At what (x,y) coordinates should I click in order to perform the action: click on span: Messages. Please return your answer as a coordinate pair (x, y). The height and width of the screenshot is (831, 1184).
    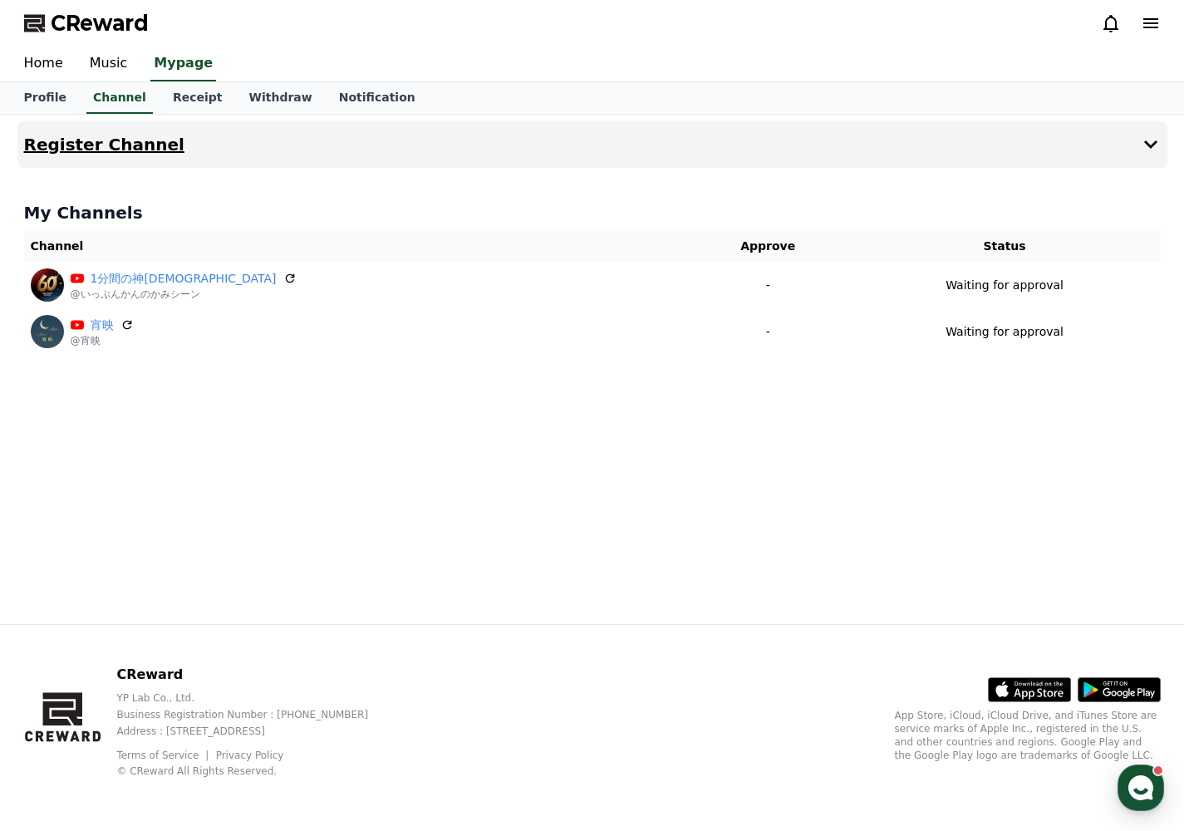
    Looking at the image, I should click on (162, 559).